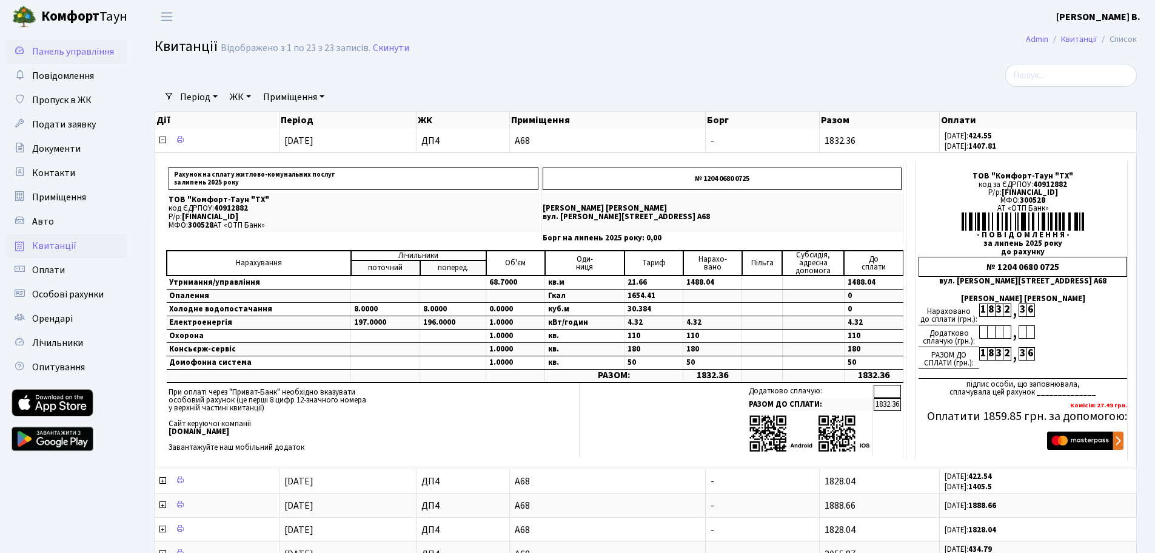 This screenshot has width=1155, height=553. Describe the element at coordinates (67, 76) in the screenshot. I see `a: Повідомлення` at that location.